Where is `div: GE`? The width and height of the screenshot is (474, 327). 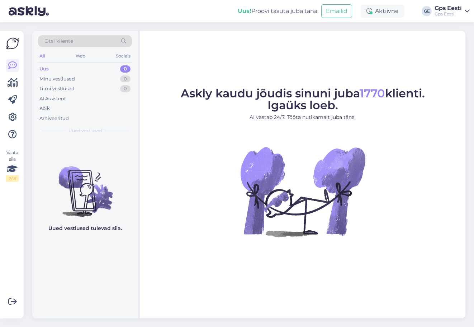
div: GE is located at coordinates (427, 11).